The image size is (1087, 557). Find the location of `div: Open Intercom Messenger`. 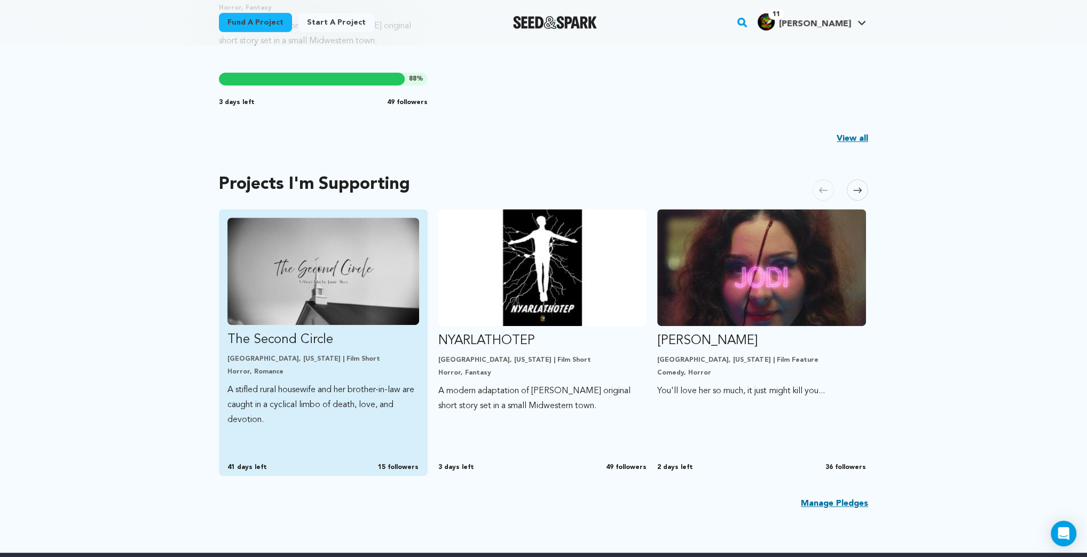

div: Open Intercom Messenger is located at coordinates (1063, 534).